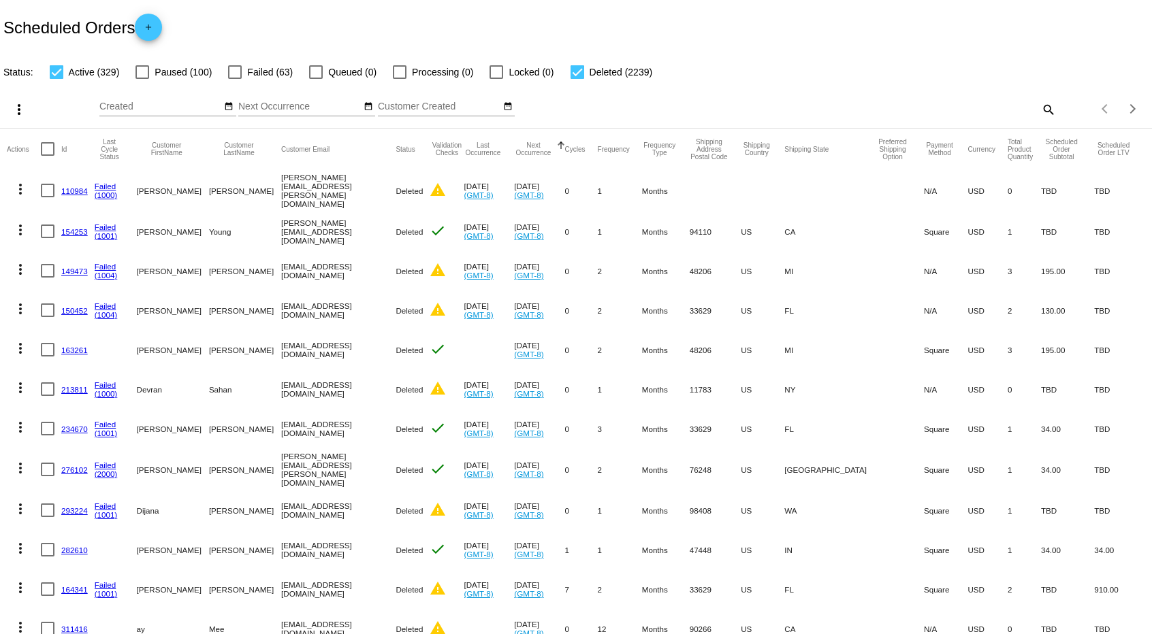 This screenshot has height=634, width=1152. Describe the element at coordinates (981, 149) in the screenshot. I see `button: Change sorting for CurrencyIso` at that location.